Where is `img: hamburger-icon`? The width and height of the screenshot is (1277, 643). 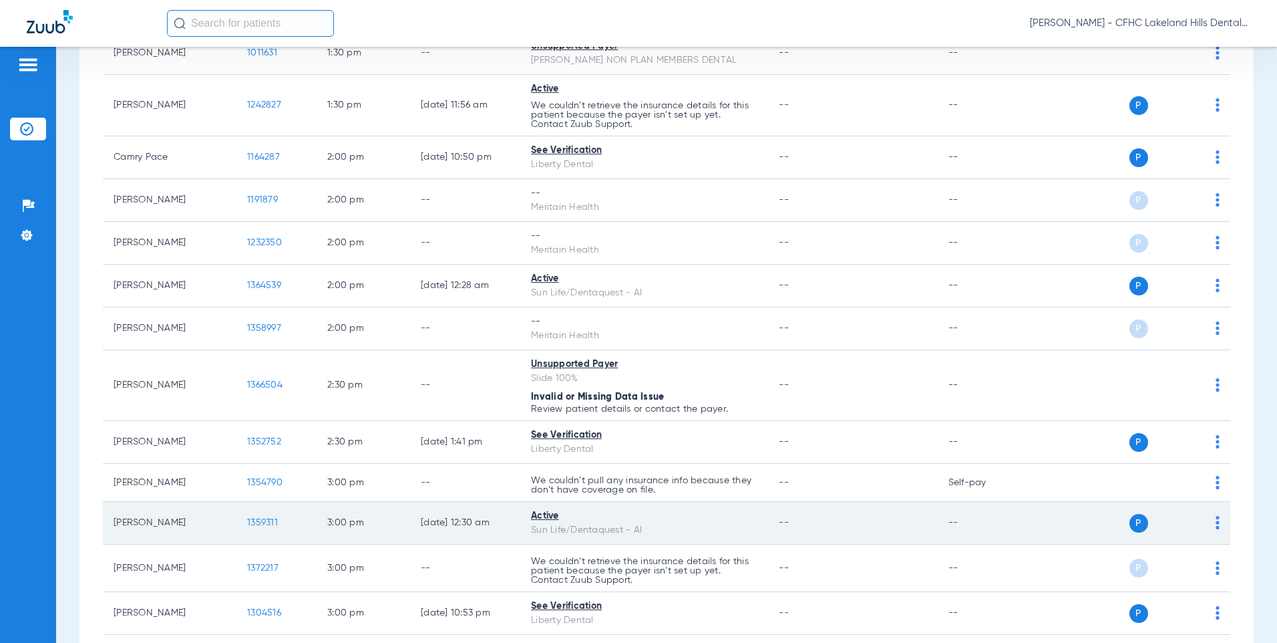 img: hamburger-icon is located at coordinates (28, 65).